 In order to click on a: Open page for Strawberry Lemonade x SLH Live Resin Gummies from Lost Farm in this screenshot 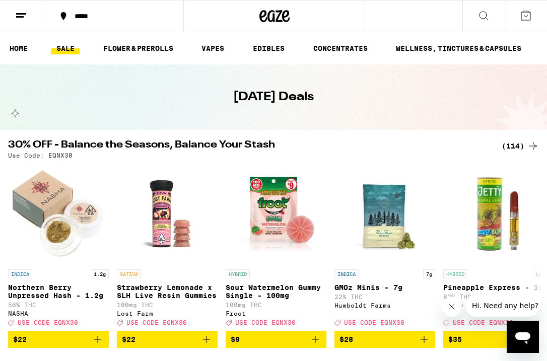, I will do `click(167, 247)`.